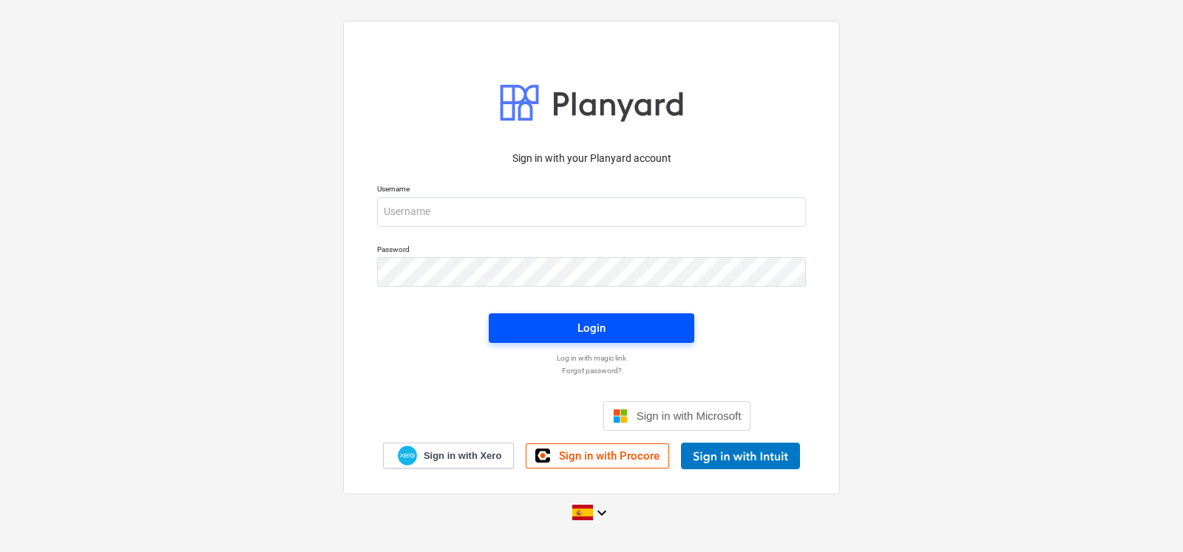 This screenshot has height=552, width=1183. Describe the element at coordinates (449, 456) in the screenshot. I see `a: Sign in with Xero` at that location.